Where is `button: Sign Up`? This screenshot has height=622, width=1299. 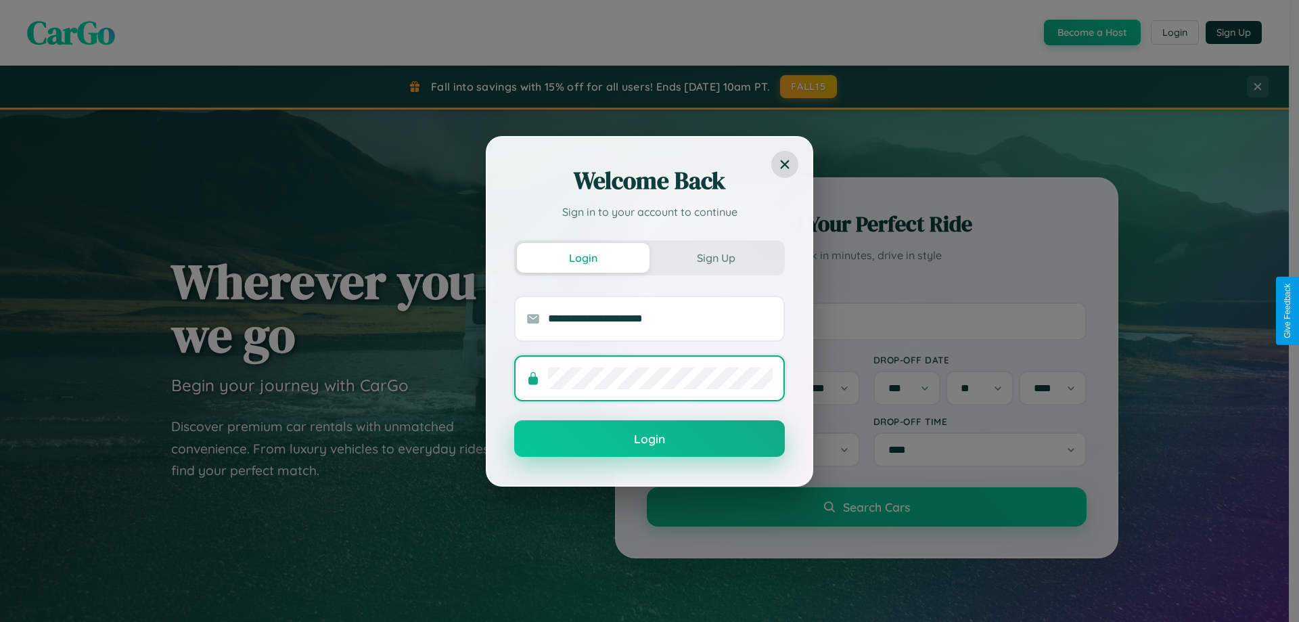 button: Sign Up is located at coordinates (716, 258).